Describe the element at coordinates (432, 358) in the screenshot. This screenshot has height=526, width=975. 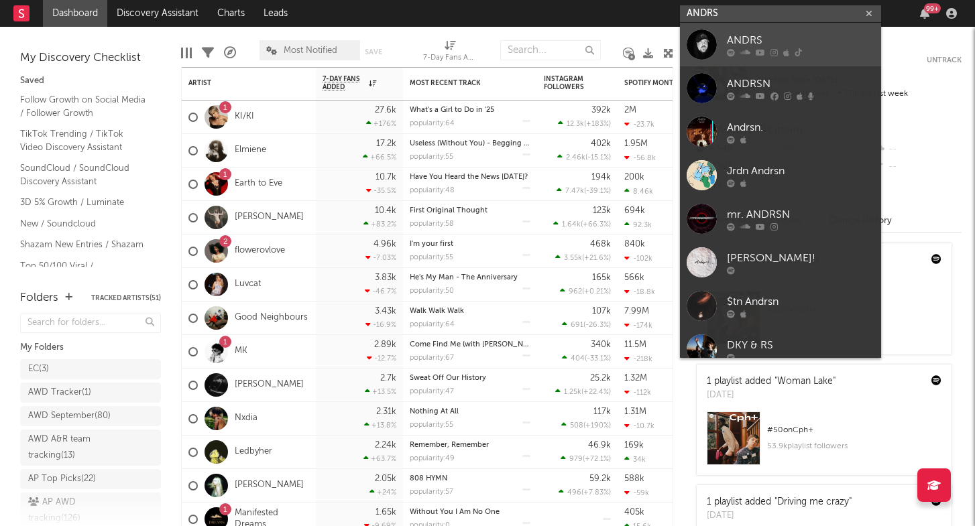
I see `div: popularity: 67` at that location.